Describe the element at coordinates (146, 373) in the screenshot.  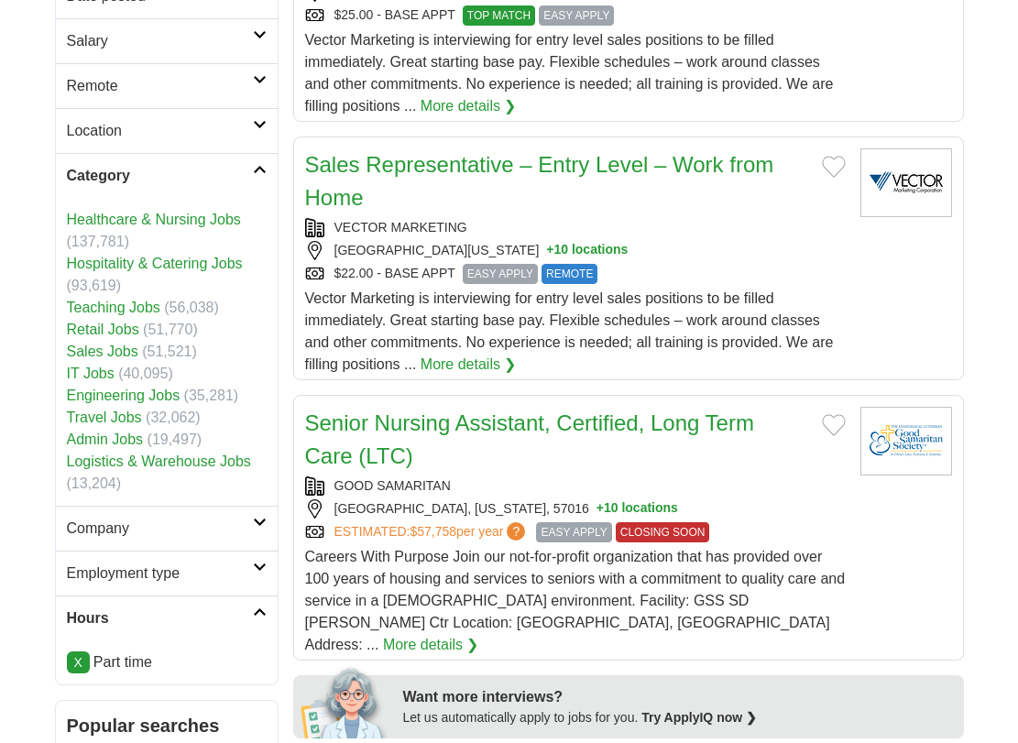
I see `span: (40,095)` at that location.